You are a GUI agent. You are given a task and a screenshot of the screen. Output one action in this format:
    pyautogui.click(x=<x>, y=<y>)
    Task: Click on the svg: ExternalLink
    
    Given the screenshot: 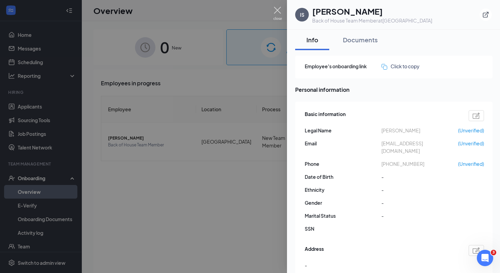 What is the action you would take?
    pyautogui.click(x=486, y=15)
    